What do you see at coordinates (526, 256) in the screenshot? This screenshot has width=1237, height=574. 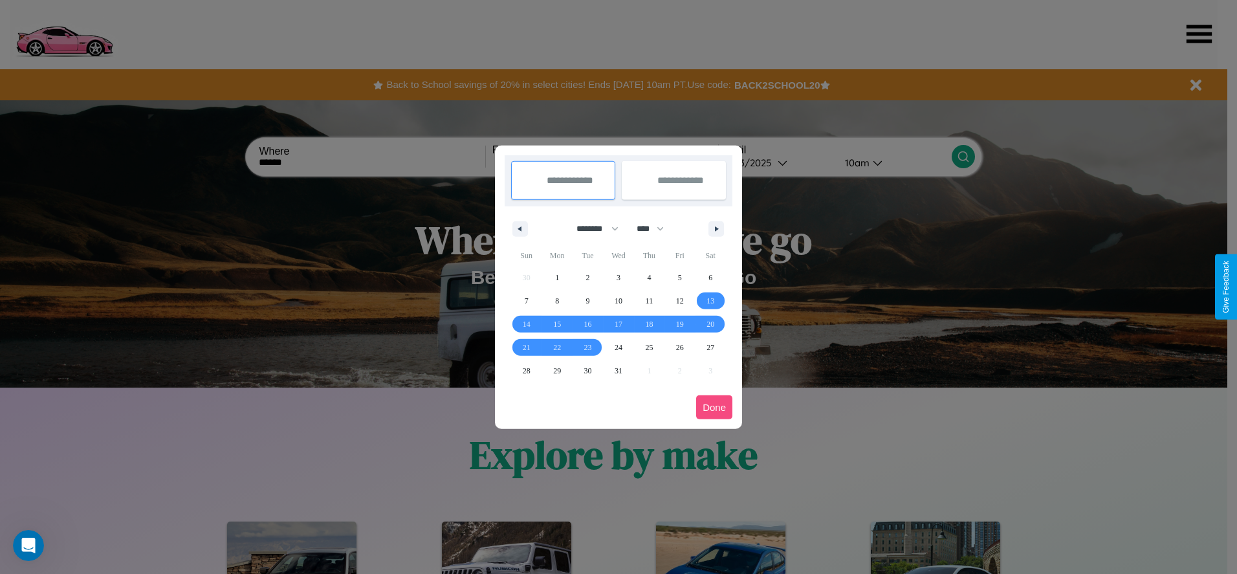 I see `span: Sun` at bounding box center [526, 256].